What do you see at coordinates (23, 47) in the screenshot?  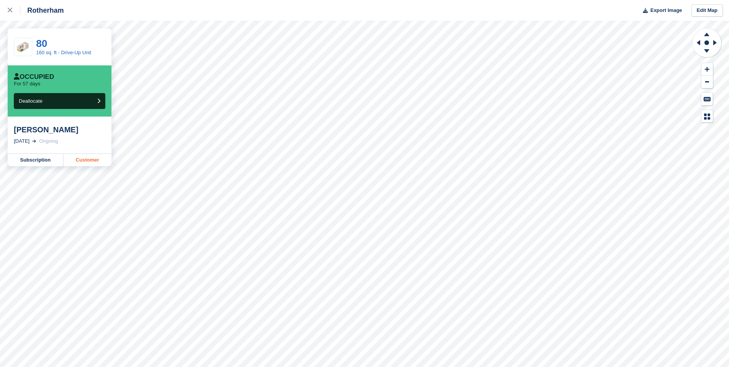 I see `img: SCA-160sqft.jpg` at bounding box center [23, 47].